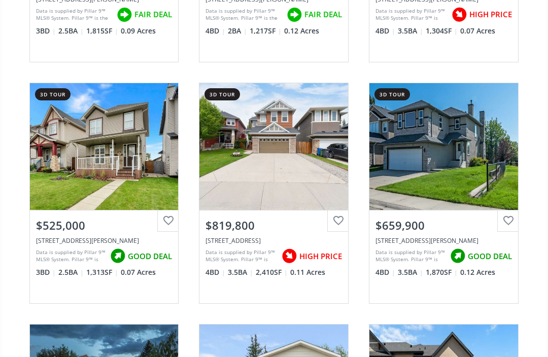  I want to click on div: 7 Westridge Green, Okotoks, AB T1S 0J9, so click(273, 240).